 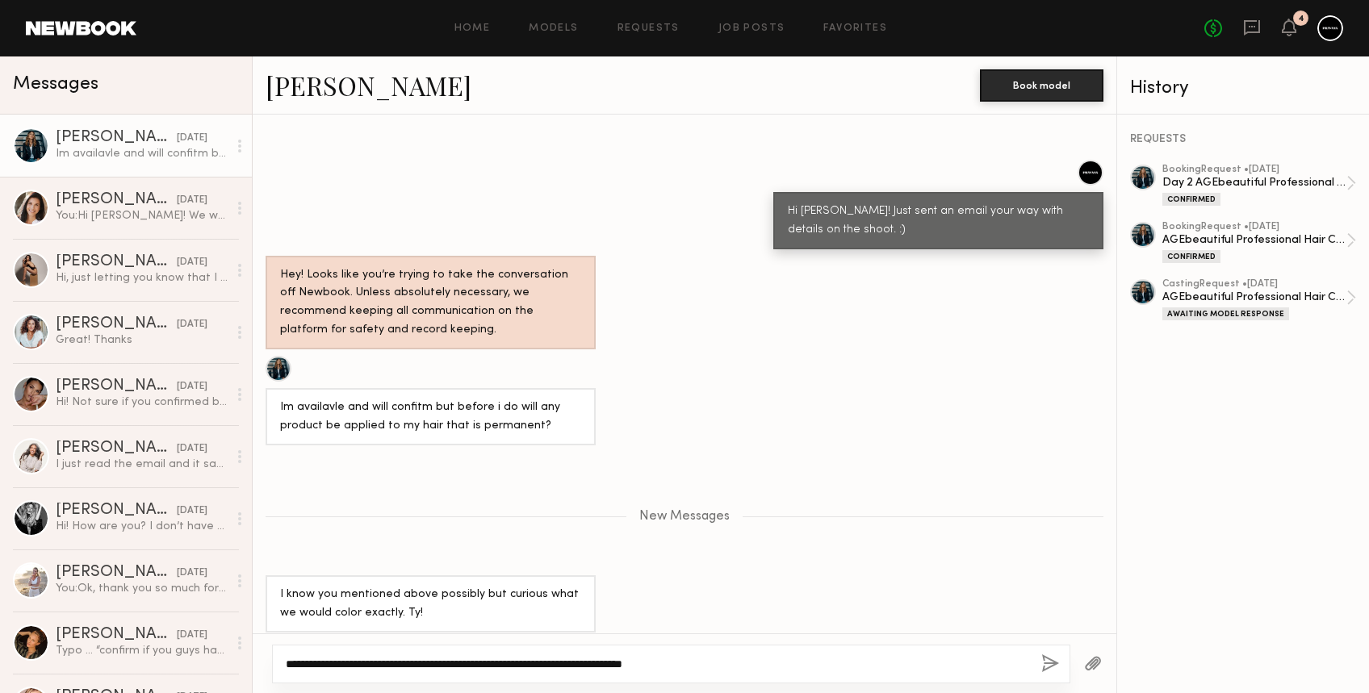 I want to click on a: Favorites, so click(x=855, y=28).